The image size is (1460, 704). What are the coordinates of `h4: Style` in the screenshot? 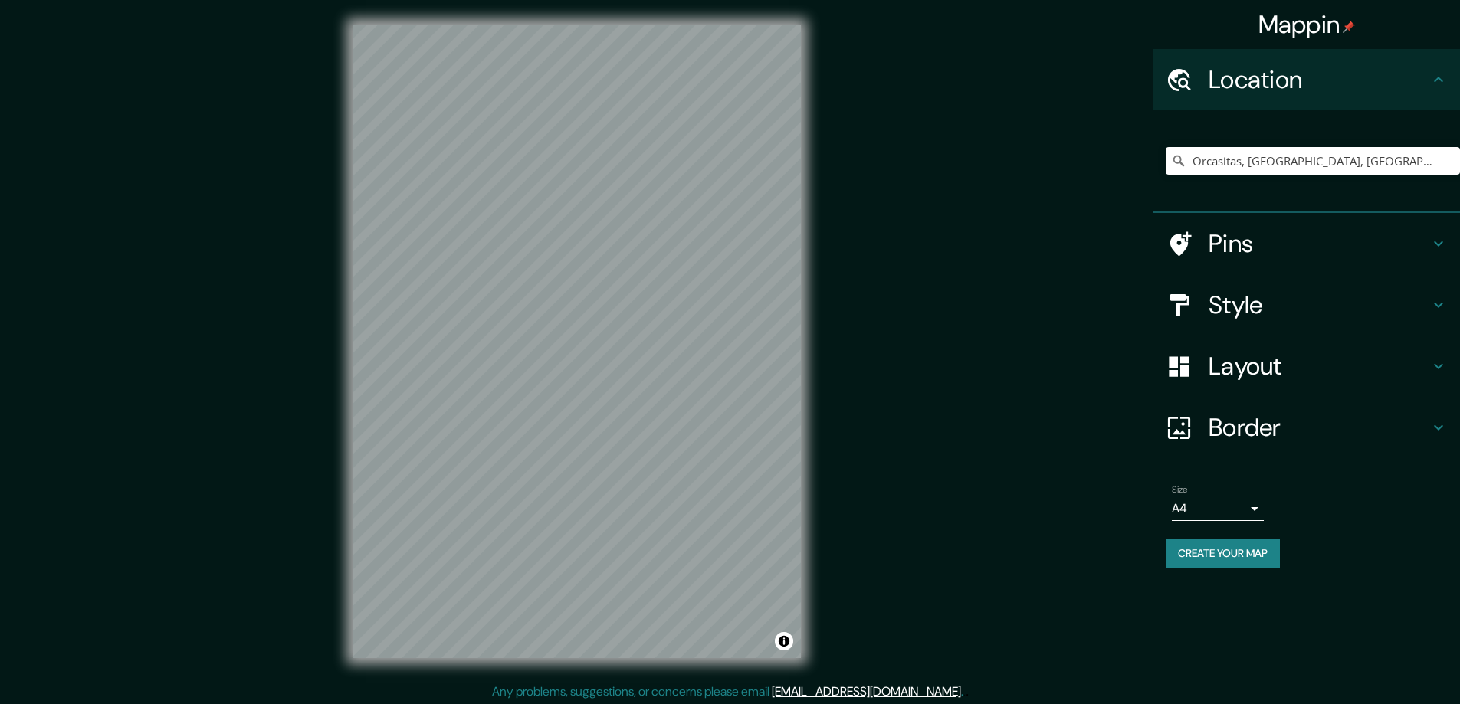 It's located at (1319, 305).